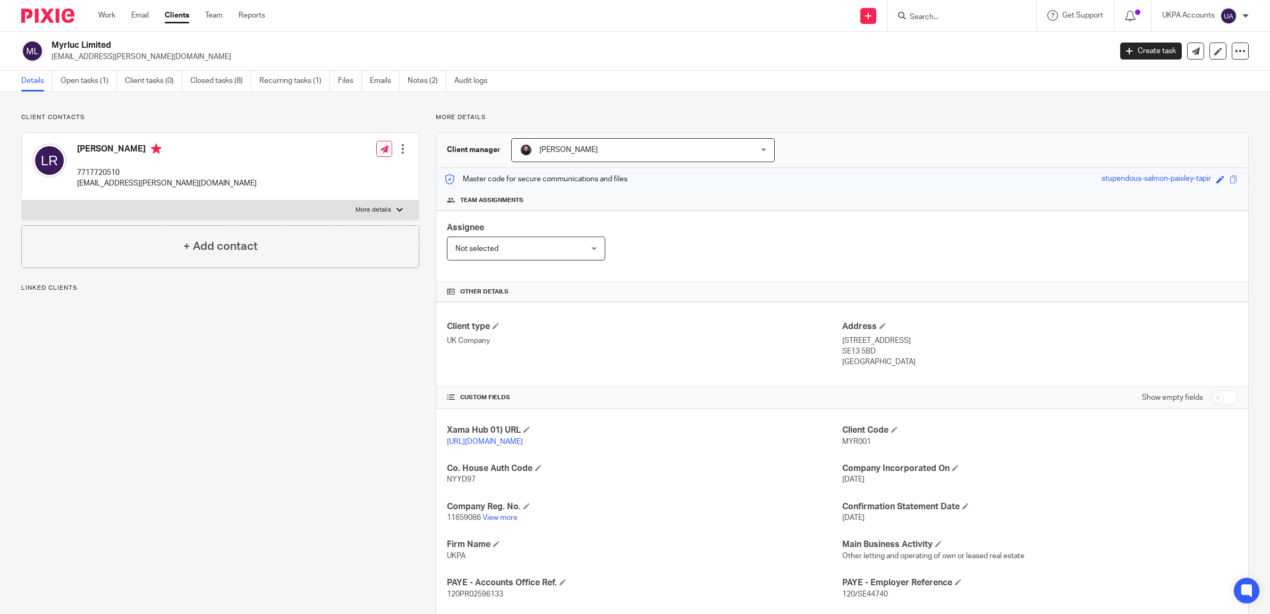 Image resolution: width=1270 pixels, height=614 pixels. What do you see at coordinates (1040, 351) in the screenshot?
I see `p: SE13 5BD` at bounding box center [1040, 351].